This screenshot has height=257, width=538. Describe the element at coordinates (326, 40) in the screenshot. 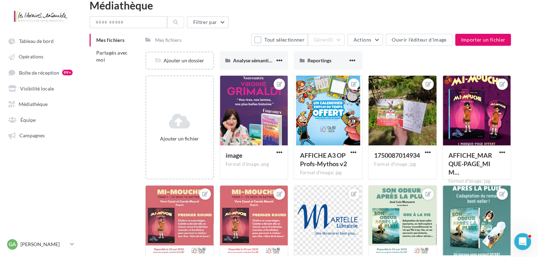

I see `button: Gérer(0)` at that location.